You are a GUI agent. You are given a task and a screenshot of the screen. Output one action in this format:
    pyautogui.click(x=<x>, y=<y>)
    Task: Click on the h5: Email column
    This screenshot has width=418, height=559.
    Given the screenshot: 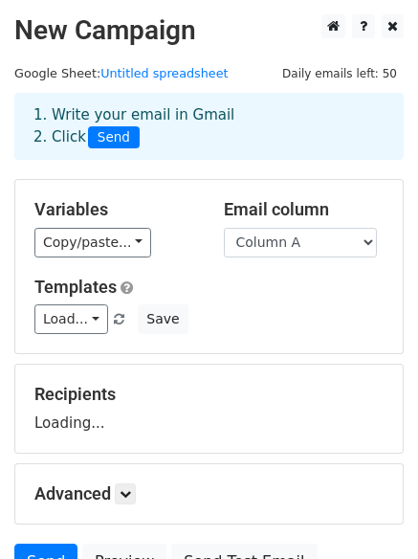 What is the action you would take?
    pyautogui.click(x=305, y=210)
    